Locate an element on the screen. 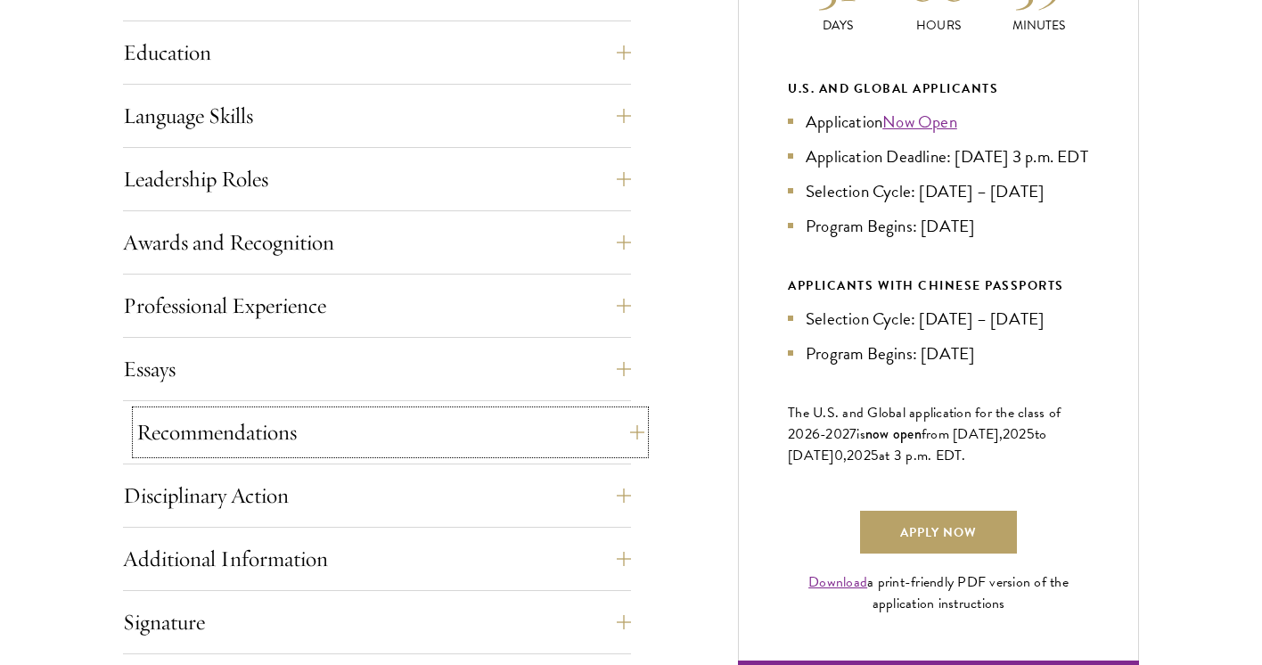  div: U.S. and Global Applicants is located at coordinates (938, 88).